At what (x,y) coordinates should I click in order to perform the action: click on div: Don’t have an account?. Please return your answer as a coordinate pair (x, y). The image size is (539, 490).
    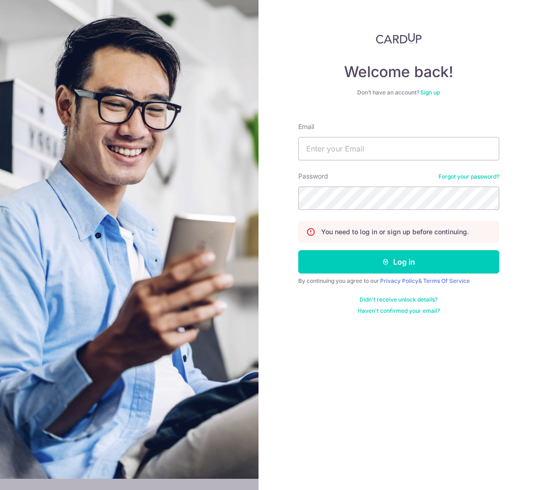
    Looking at the image, I should click on (399, 93).